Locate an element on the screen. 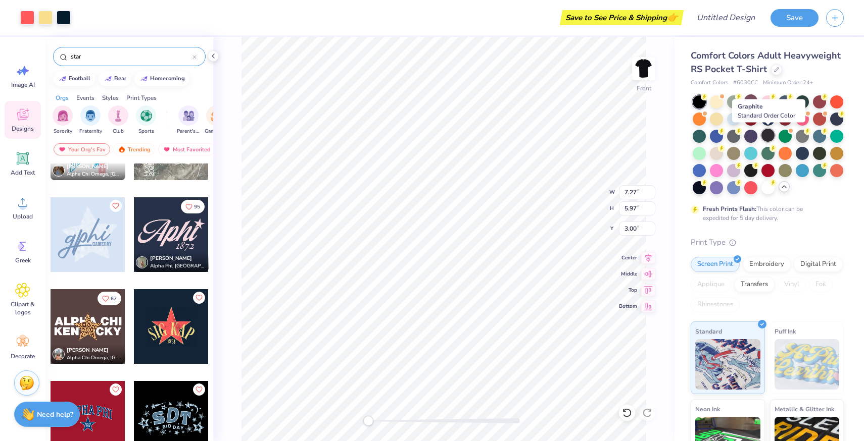  input: Untitled Design is located at coordinates (725, 18).